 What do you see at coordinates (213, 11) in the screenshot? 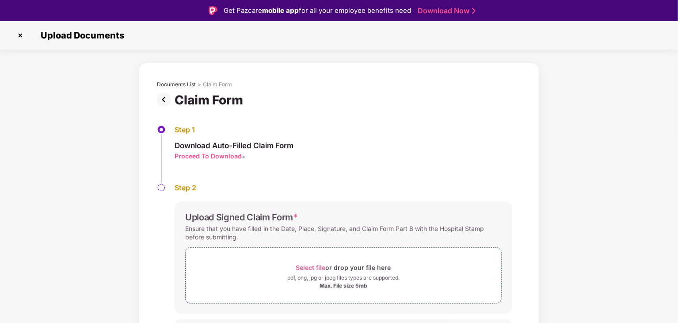
I see `img: Logo` at bounding box center [213, 11].